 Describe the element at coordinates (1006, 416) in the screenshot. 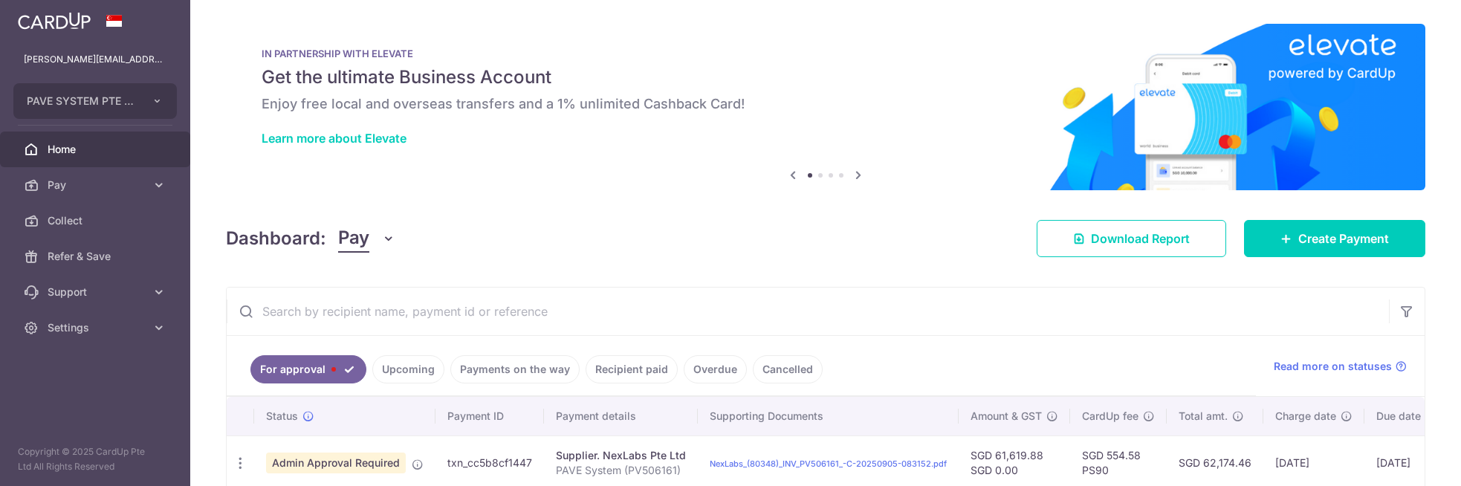

I see `span: Amount & GST` at that location.